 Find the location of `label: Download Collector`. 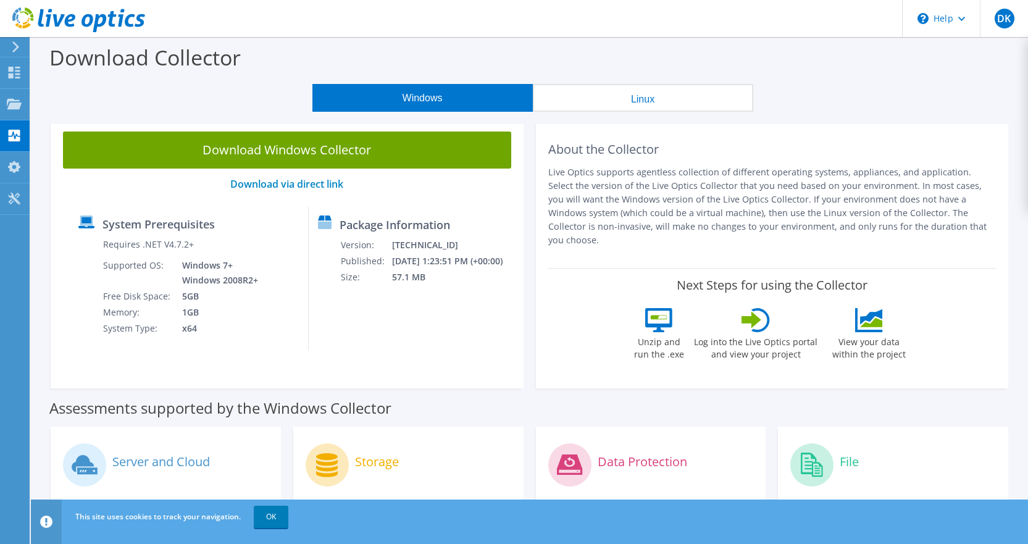

label: Download Collector is located at coordinates (145, 57).